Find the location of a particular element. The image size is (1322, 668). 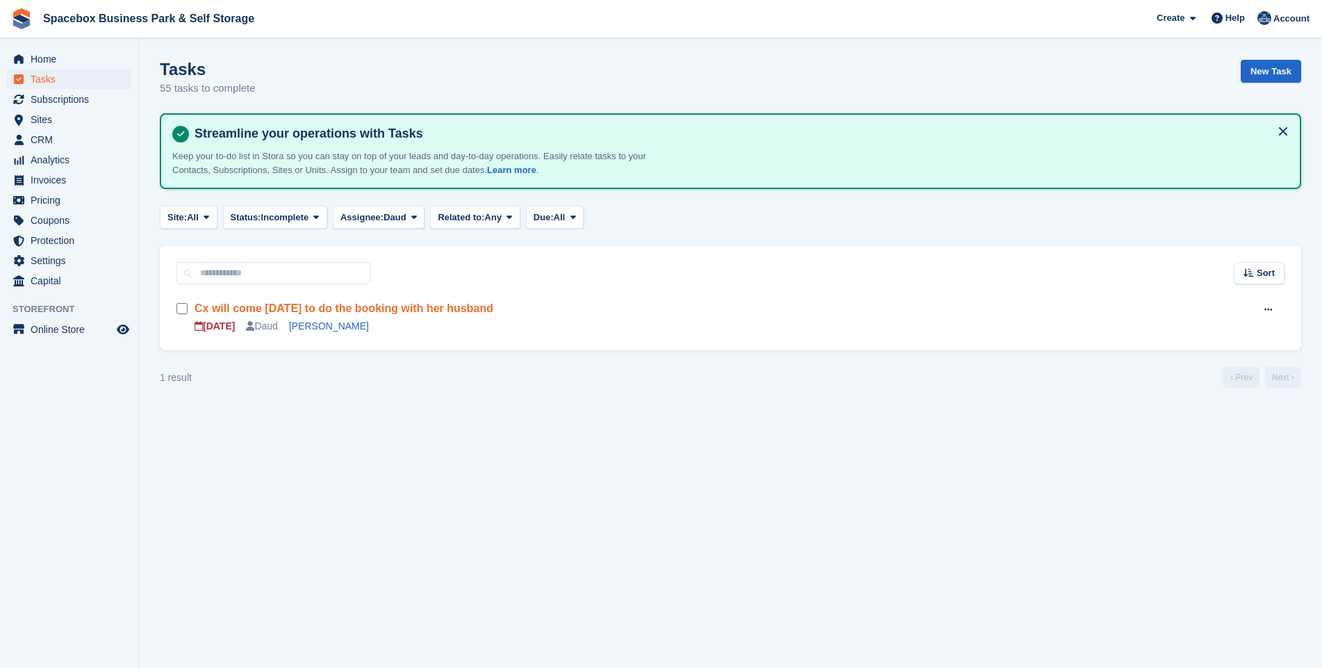

span: Online Store is located at coordinates (72, 329).